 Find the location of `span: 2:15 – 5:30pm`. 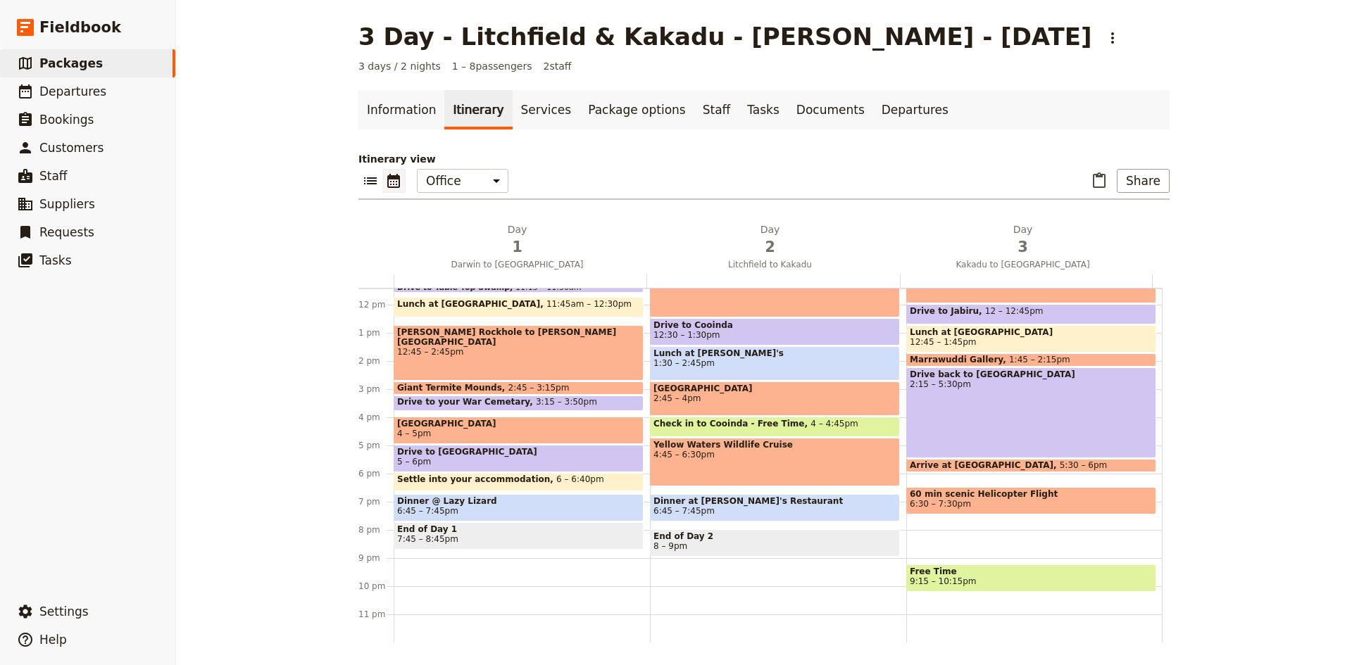

span: 2:15 – 5:30pm is located at coordinates (1031, 385).